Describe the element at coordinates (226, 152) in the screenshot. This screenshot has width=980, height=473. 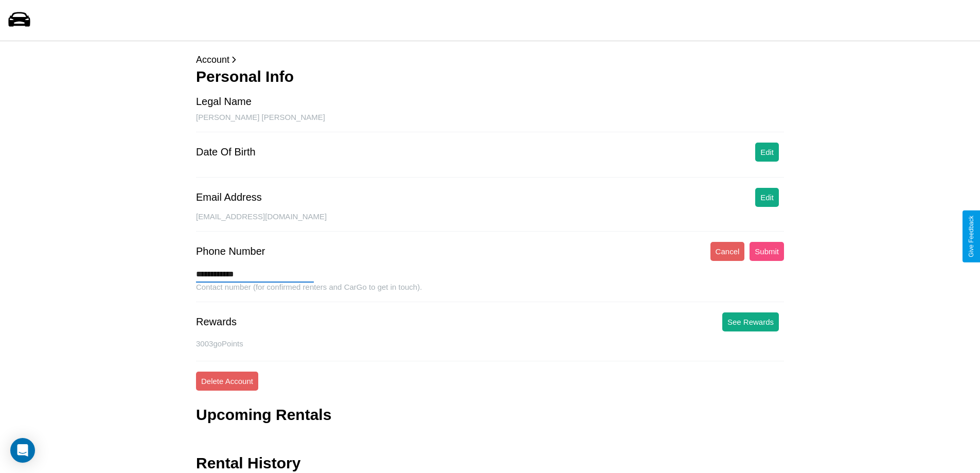
I see `div: Date Of Birth` at that location.